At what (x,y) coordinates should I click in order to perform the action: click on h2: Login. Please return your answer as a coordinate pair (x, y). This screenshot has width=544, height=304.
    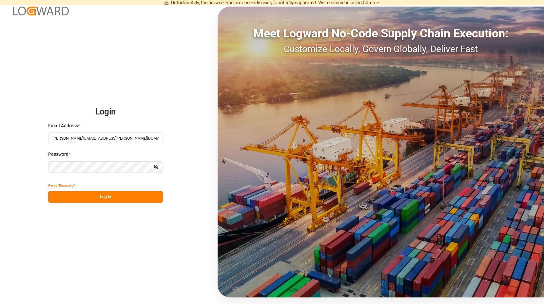
    Looking at the image, I should click on (106, 112).